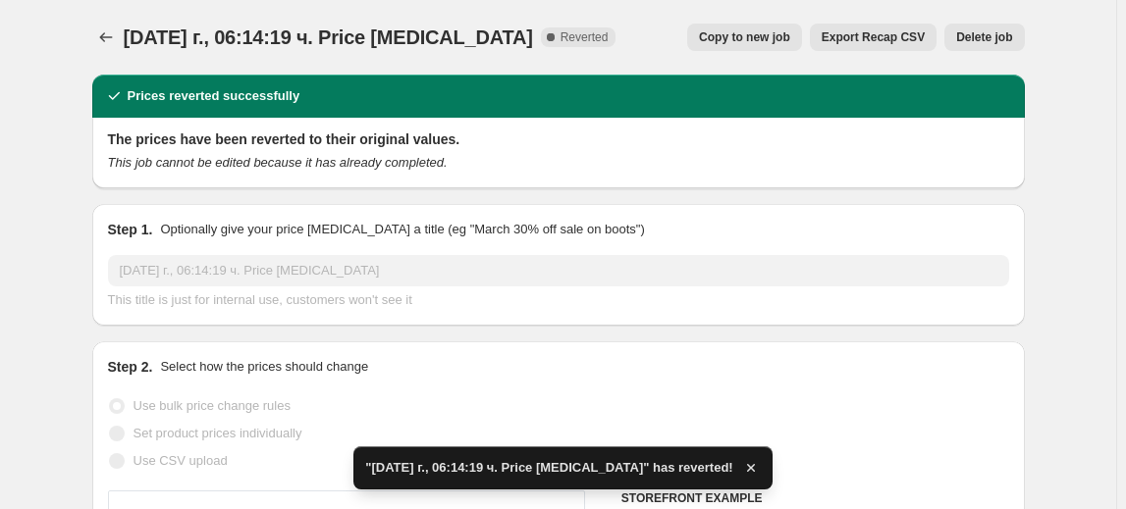 This screenshot has height=509, width=1126. What do you see at coordinates (106, 37) in the screenshot?
I see `button: Price change jobs` at bounding box center [106, 37].